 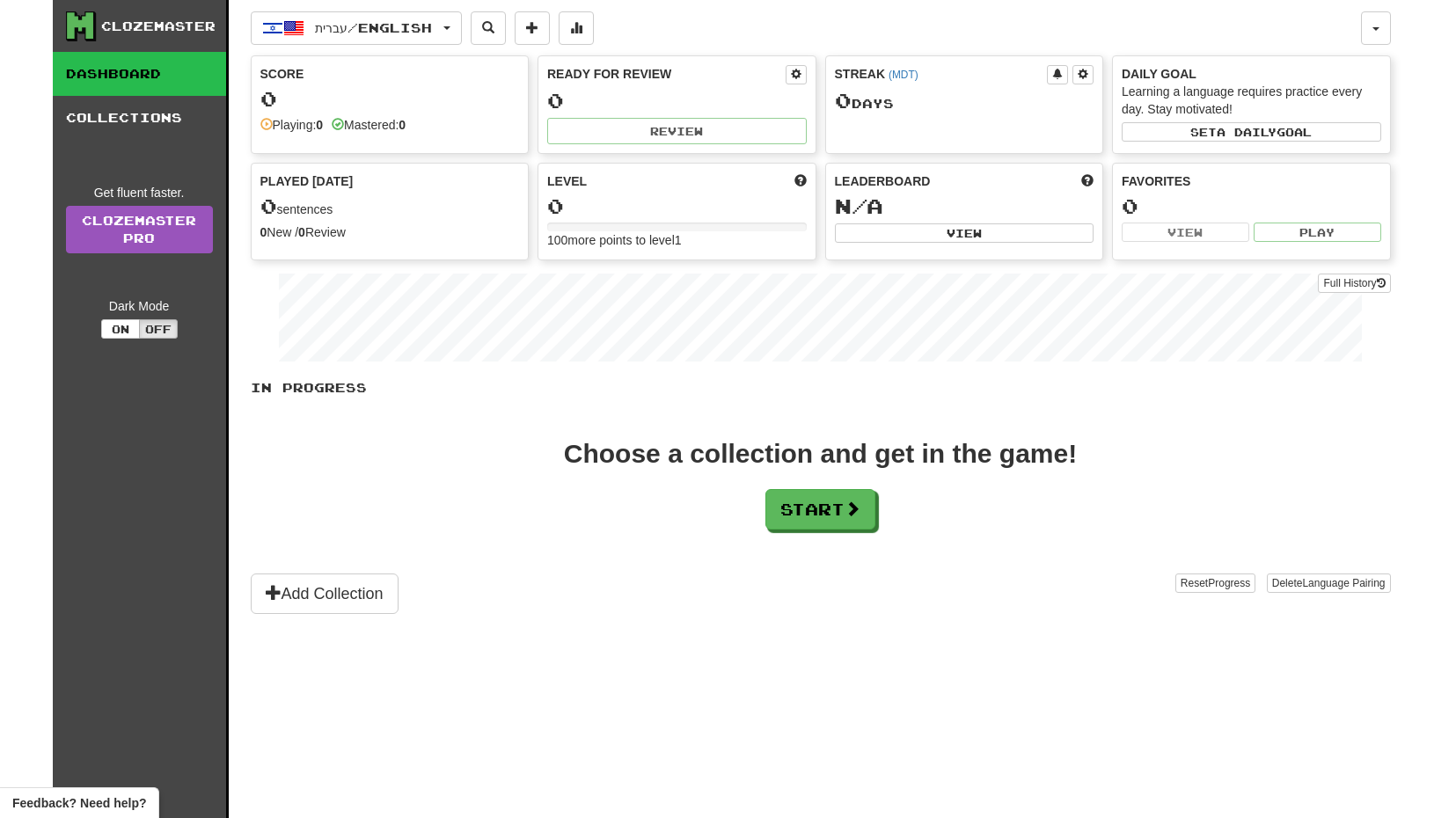 I want to click on div: Streak, so click(x=941, y=74).